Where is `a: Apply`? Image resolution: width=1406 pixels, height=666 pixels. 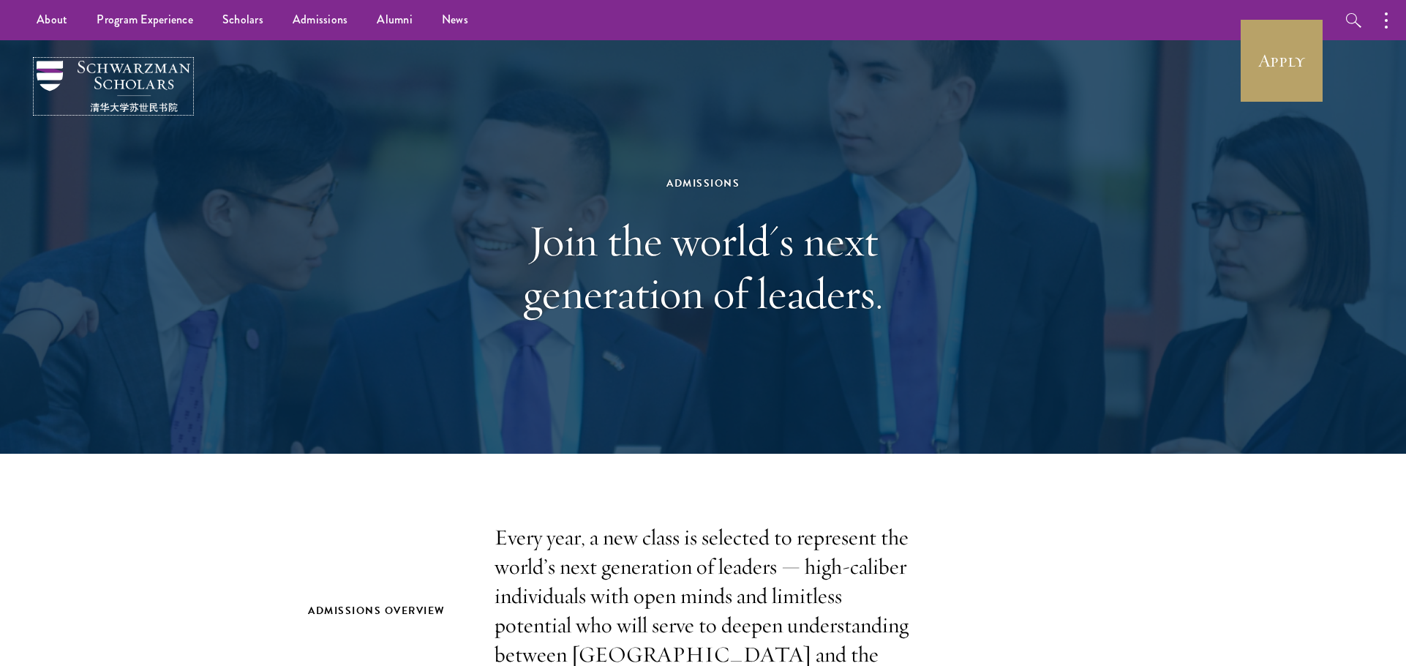 a: Apply is located at coordinates (1282, 61).